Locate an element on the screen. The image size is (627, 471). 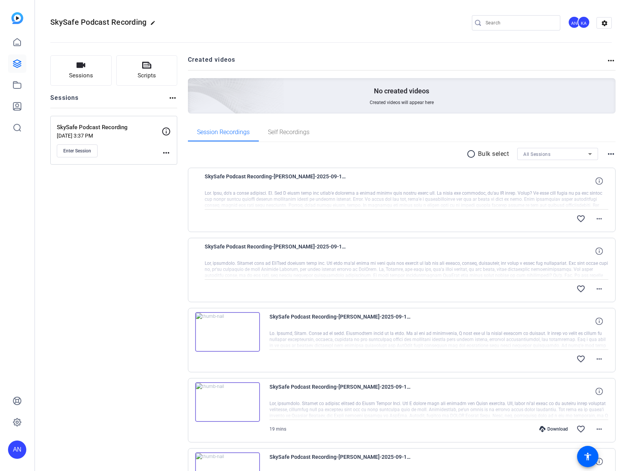
p: SkySafe Podcast Recording is located at coordinates (109, 127).